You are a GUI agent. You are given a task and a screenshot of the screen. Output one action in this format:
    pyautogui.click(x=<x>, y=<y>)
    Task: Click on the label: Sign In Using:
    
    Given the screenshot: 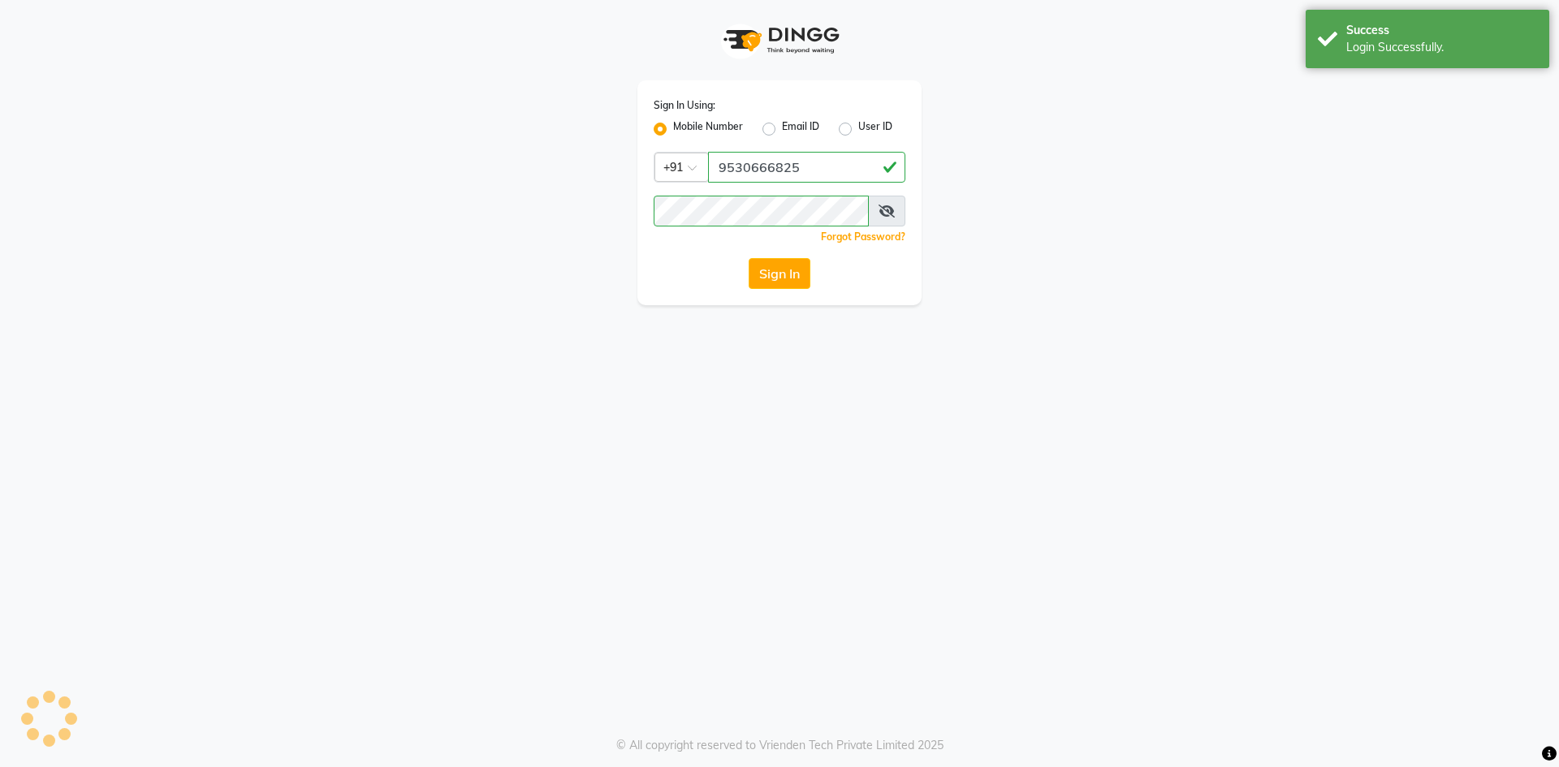 What is the action you would take?
    pyautogui.click(x=685, y=106)
    